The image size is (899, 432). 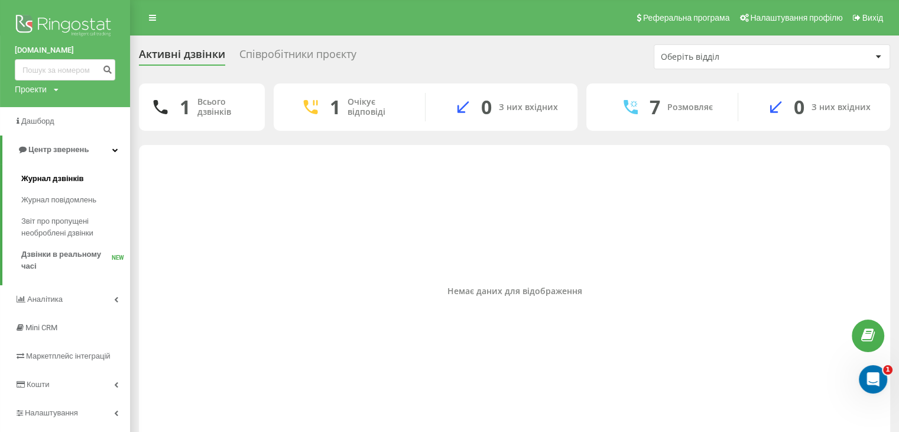 I want to click on a: Звіт про пропущені необроблені дзвінки, so click(x=76, y=227).